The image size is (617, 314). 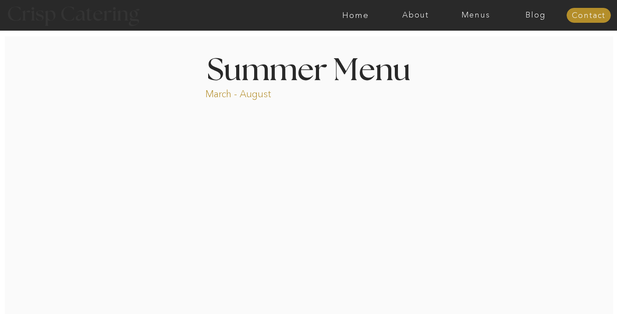 What do you see at coordinates (266, 92) in the screenshot?
I see `p: March - August` at bounding box center [266, 92].